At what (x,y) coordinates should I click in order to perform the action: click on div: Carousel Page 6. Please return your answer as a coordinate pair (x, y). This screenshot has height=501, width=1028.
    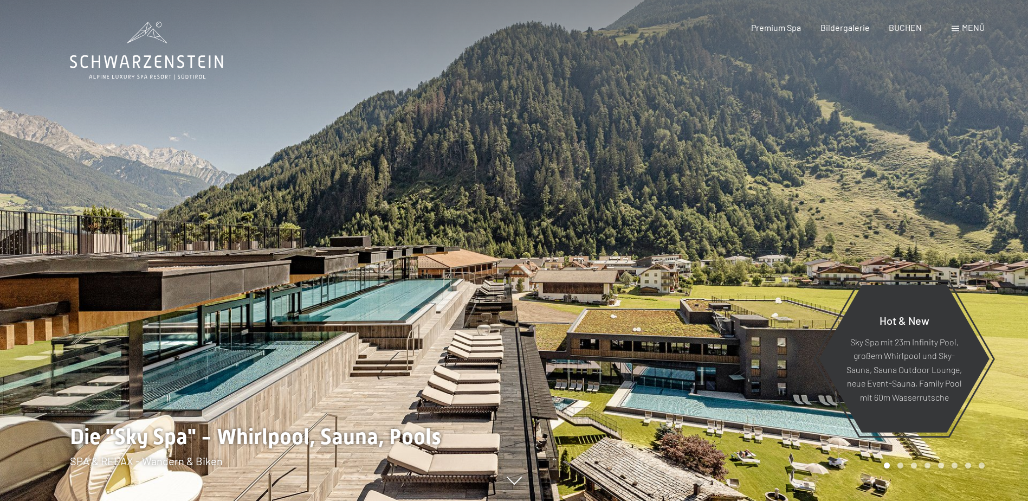
    Looking at the image, I should click on (954, 465).